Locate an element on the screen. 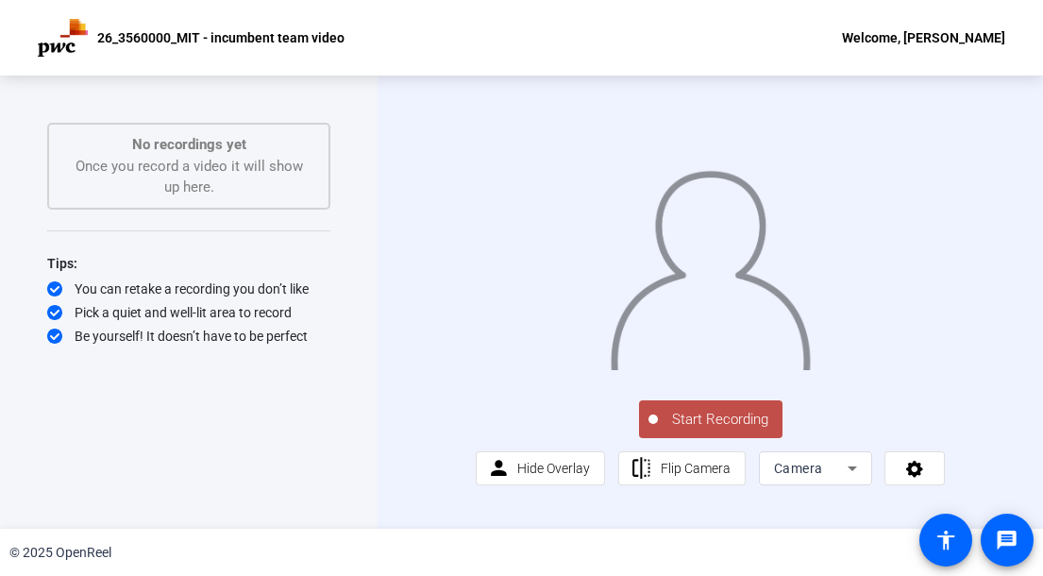 The image size is (1043, 576). p: 26_3560000_MIT - incumbent team video is located at coordinates (221, 38).